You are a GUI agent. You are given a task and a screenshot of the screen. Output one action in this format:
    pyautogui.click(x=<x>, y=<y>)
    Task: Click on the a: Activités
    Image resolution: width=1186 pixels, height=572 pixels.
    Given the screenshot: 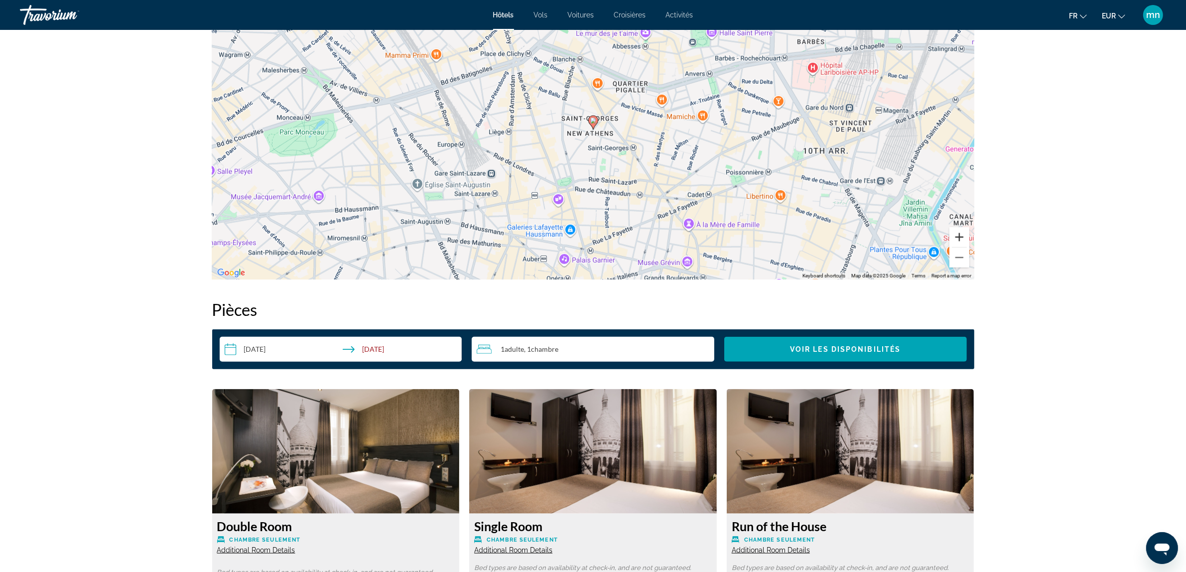 What is the action you would take?
    pyautogui.click(x=680, y=15)
    